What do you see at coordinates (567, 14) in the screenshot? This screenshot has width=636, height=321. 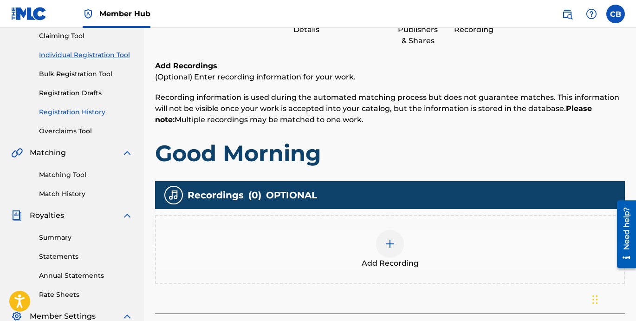 I see `a: Public Search` at bounding box center [567, 14].